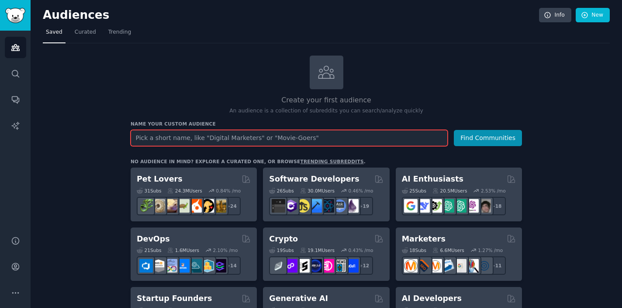  Describe the element at coordinates (423, 205) in the screenshot. I see `img: DeepSeek` at that location.